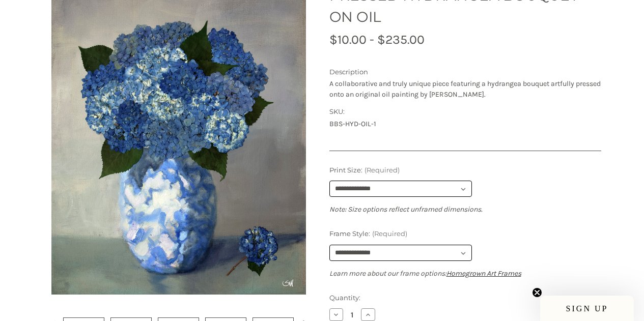 The image size is (644, 321). I want to click on dt: SKU:, so click(464, 112).